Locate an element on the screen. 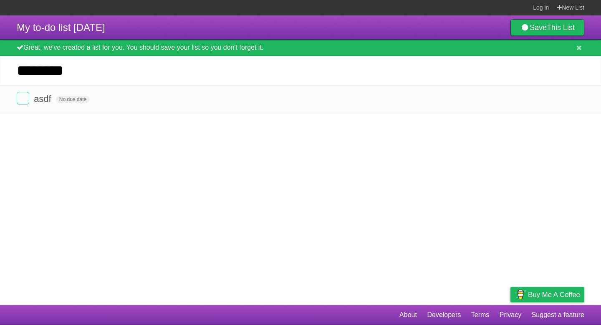 The image size is (601, 325). a: Developers is located at coordinates (444, 315).